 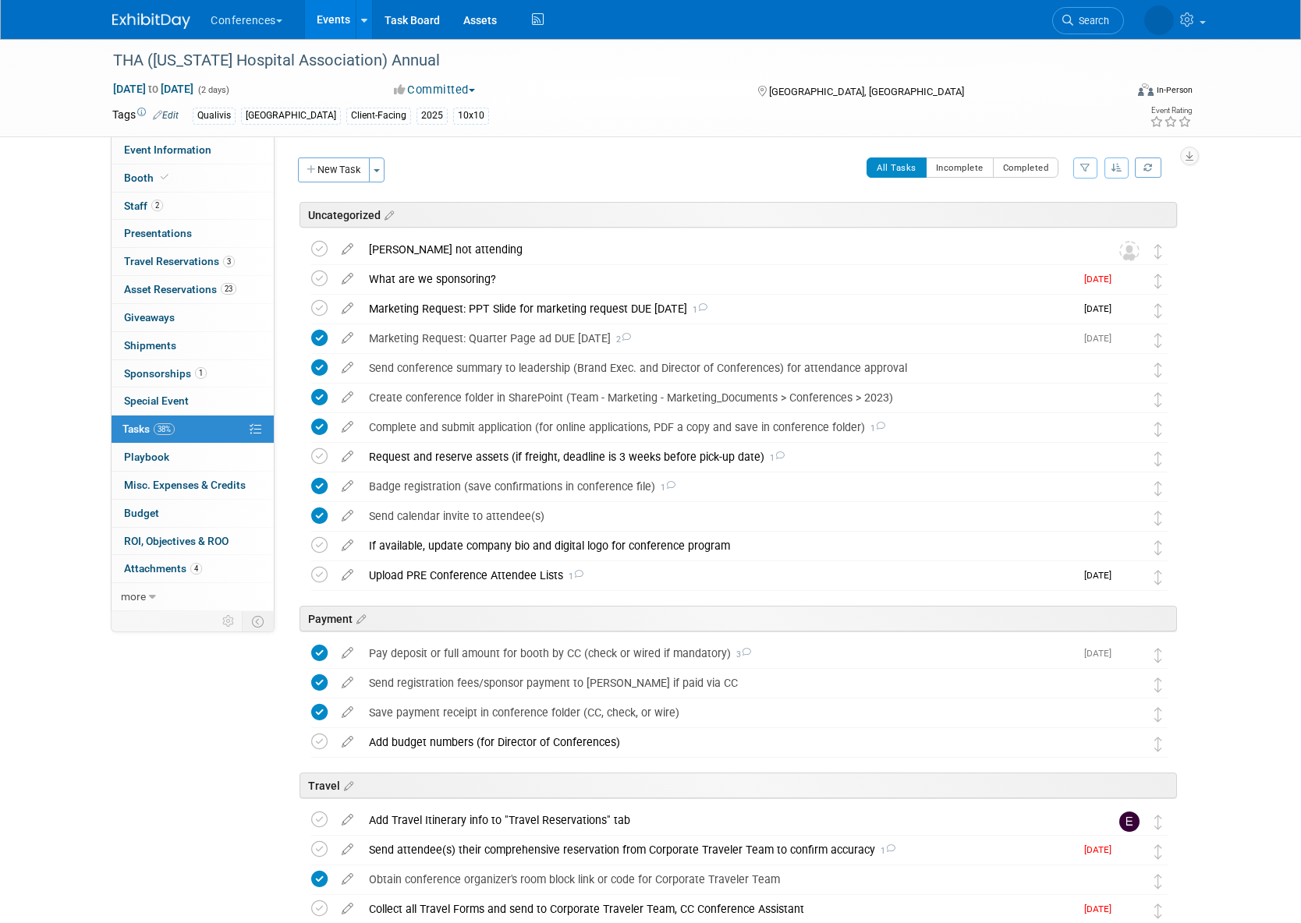 What do you see at coordinates (193, 401) in the screenshot?
I see `a: Special Event` at bounding box center [193, 401].